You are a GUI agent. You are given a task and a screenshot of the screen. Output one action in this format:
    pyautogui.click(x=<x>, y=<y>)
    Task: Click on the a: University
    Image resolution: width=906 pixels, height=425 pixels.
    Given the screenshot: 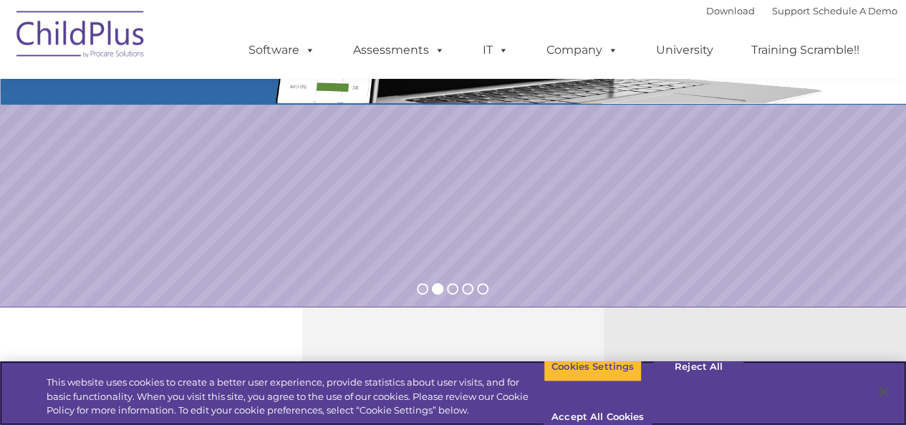 What is the action you would take?
    pyautogui.click(x=685, y=50)
    